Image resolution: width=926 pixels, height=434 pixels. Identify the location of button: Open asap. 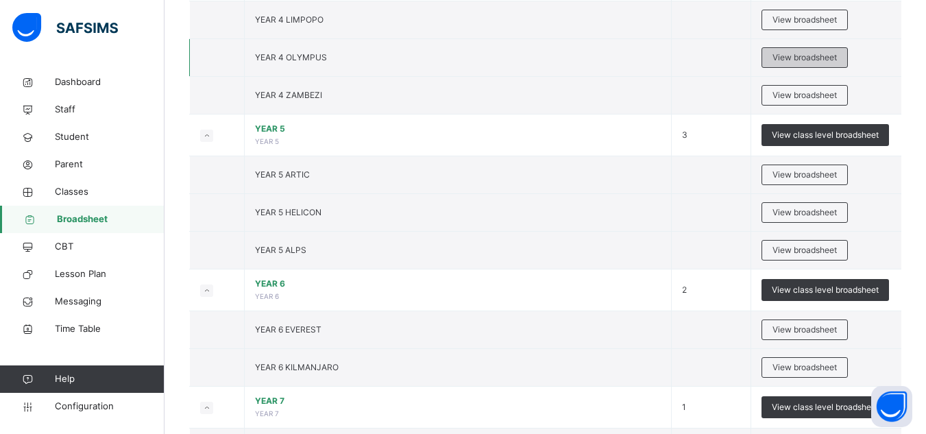
(891, 406).